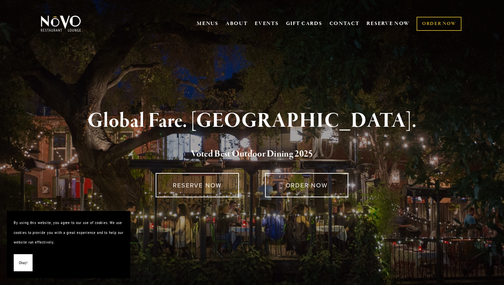 The width and height of the screenshot is (504, 285). Describe the element at coordinates (23, 263) in the screenshot. I see `span: Okay!` at that location.